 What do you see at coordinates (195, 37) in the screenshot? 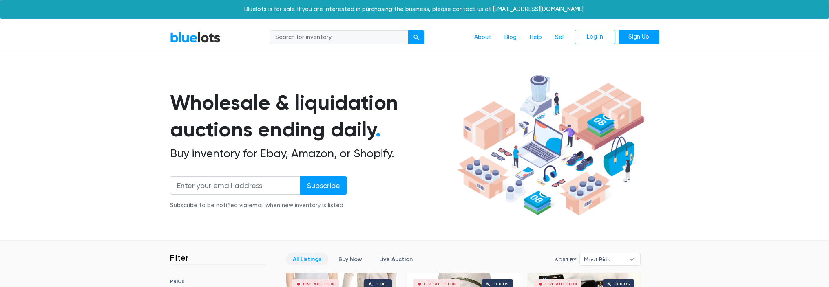
I see `a: BlueLots` at bounding box center [195, 37].